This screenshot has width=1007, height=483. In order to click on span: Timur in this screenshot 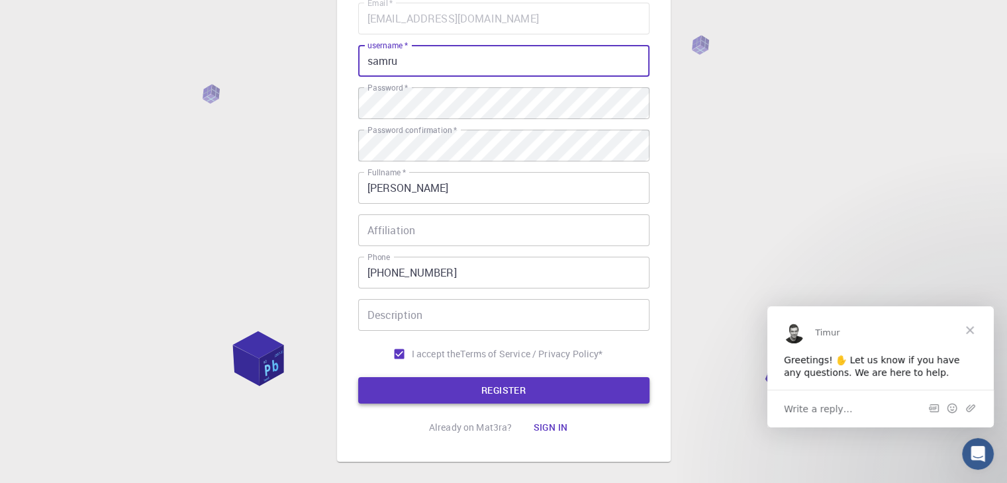, I will do `click(60, 26)`.